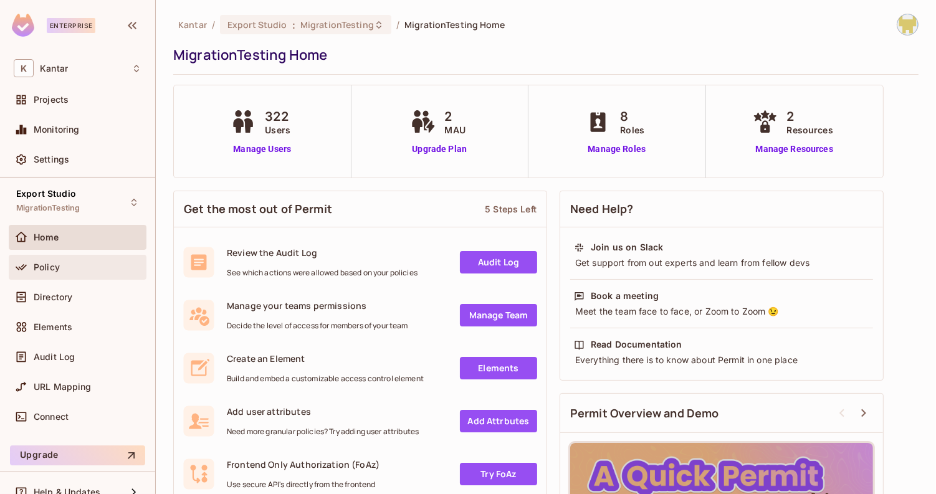 The width and height of the screenshot is (936, 494). What do you see at coordinates (325, 379) in the screenshot?
I see `span: Build and embed a customizable access control element` at bounding box center [325, 379].